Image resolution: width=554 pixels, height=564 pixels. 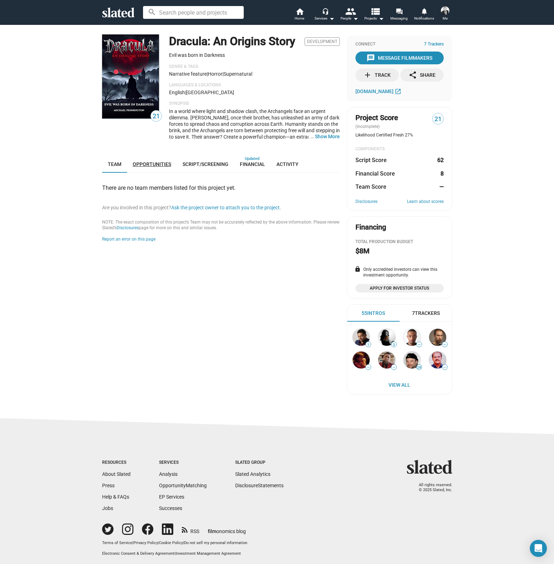 What do you see at coordinates (367, 75) in the screenshot?
I see `mat-icon: add` at bounding box center [367, 75].